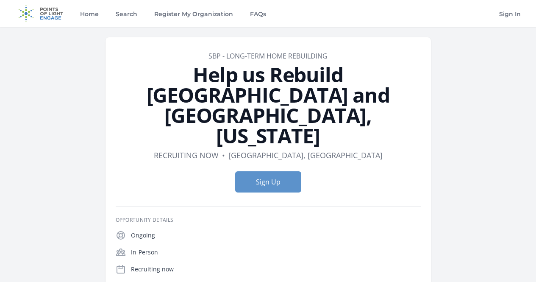 The image size is (536, 282). Describe the element at coordinates (268, 182) in the screenshot. I see `button: Sign Up` at that location.